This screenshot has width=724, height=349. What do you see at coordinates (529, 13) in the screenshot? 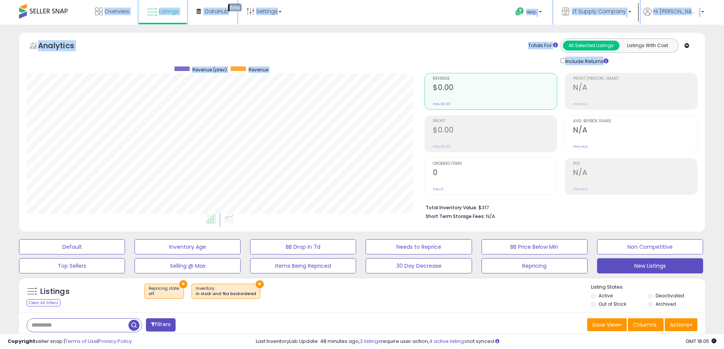
I see `a: Help` at bounding box center [529, 13].